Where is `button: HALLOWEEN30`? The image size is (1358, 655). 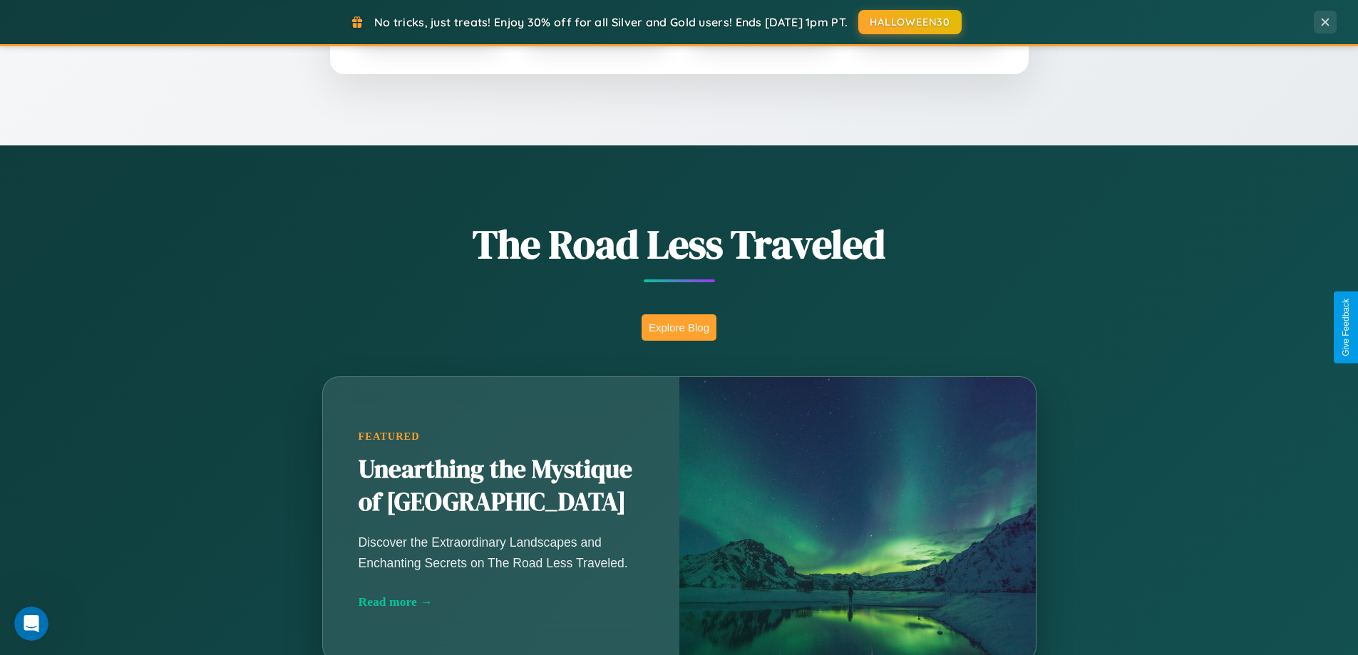
button: HALLOWEEN30 is located at coordinates (909, 22).